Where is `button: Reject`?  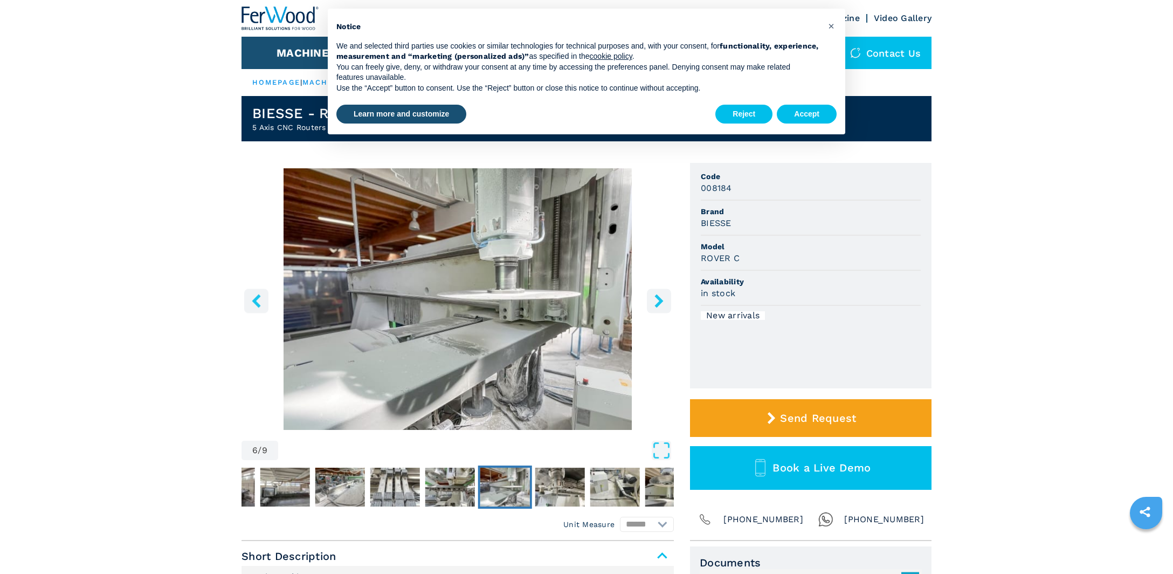 button: Reject is located at coordinates (744, 114).